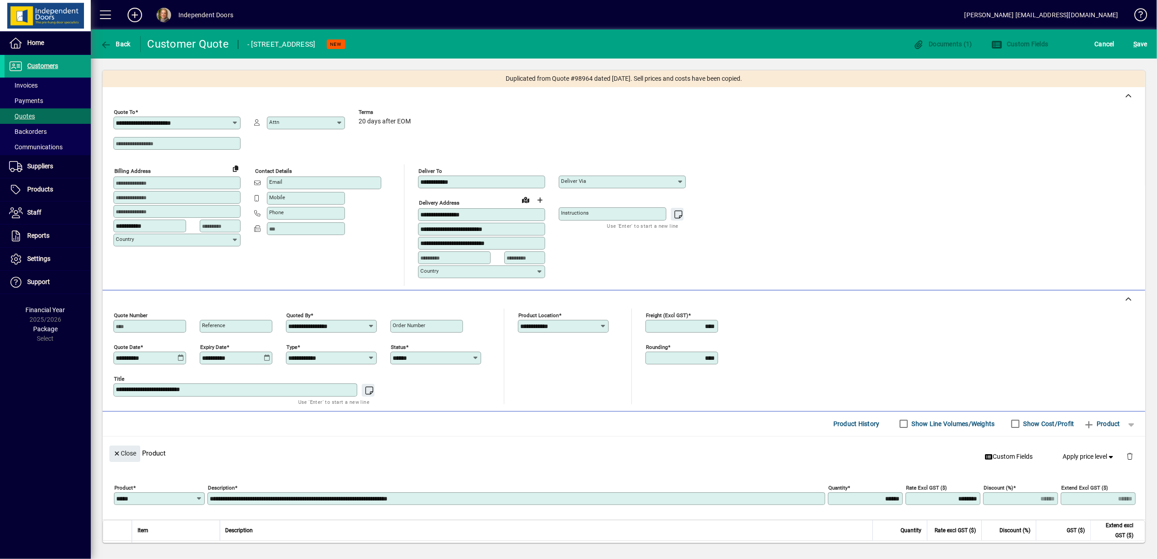 This screenshot has height=559, width=1157. I want to click on span: Extend excl GST ($), so click(1115, 531).